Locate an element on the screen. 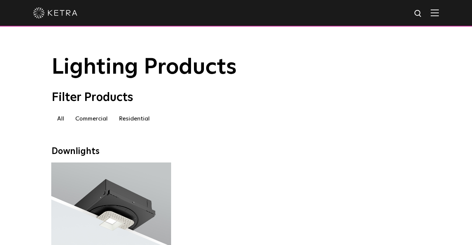 This screenshot has width=472, height=245. label: Commercial is located at coordinates (91, 119).